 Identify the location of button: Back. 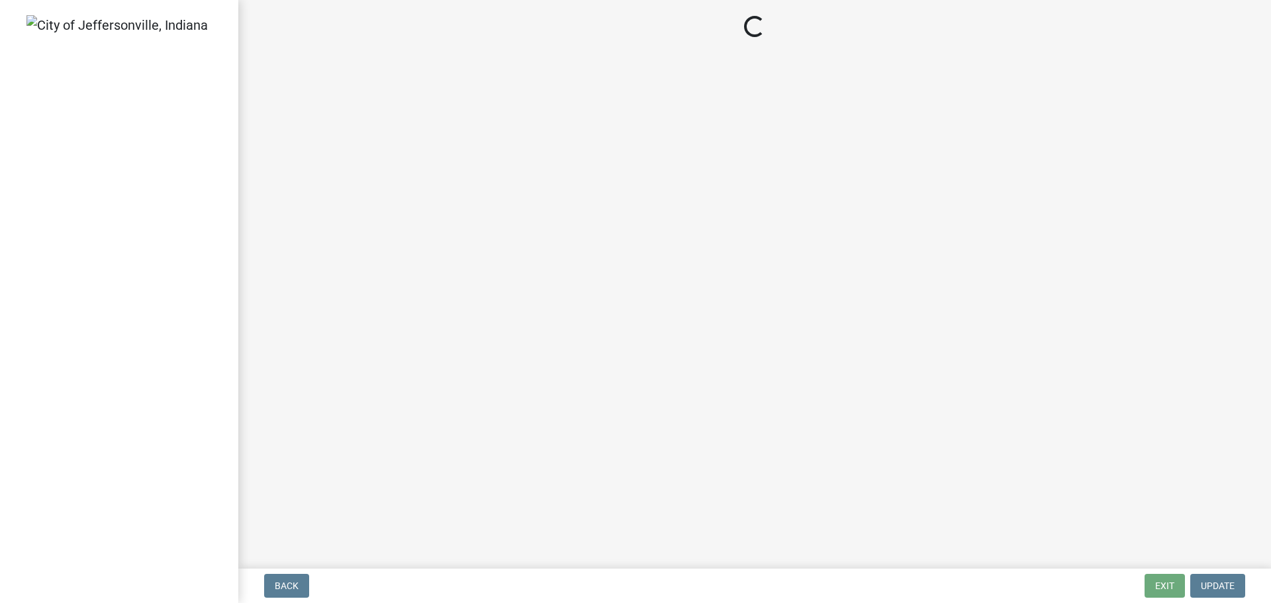
(287, 586).